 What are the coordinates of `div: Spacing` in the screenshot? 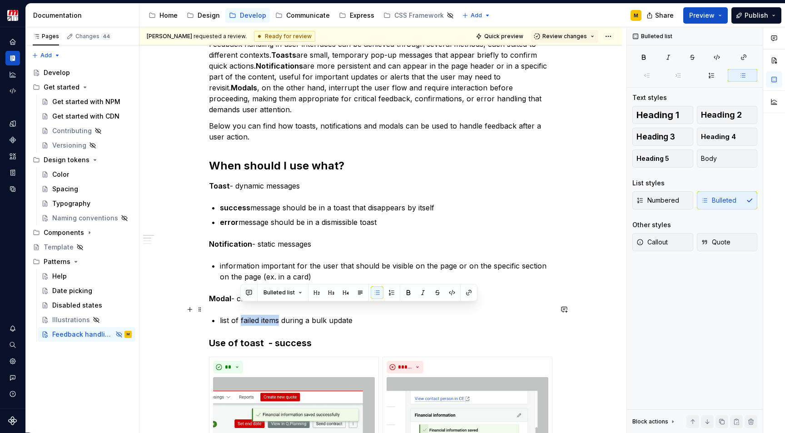 It's located at (65, 189).